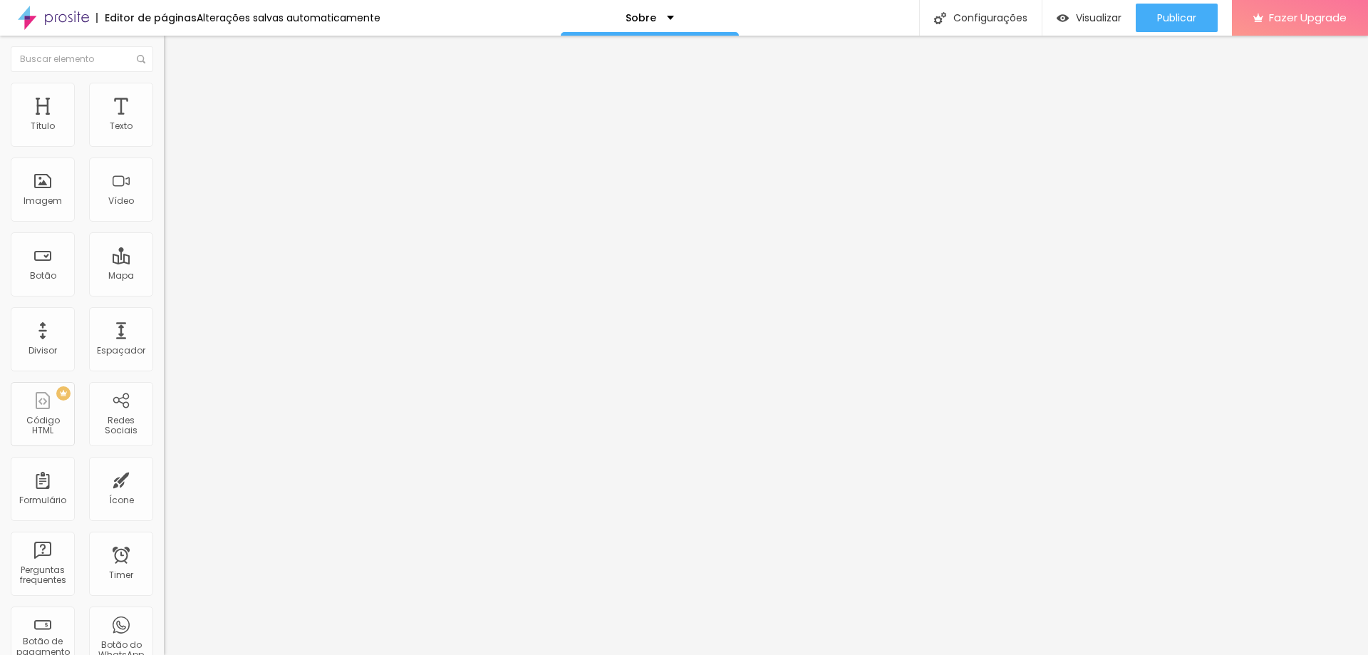  I want to click on div: Imagem, so click(43, 201).